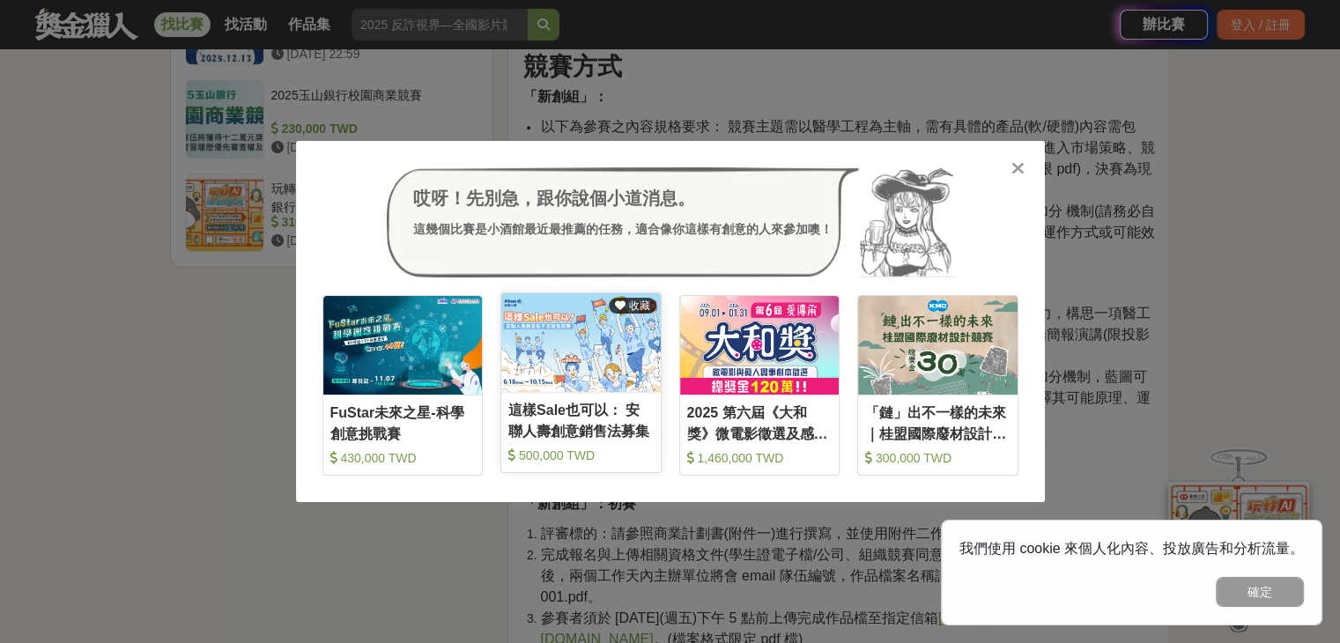 The height and width of the screenshot is (643, 1340). Describe the element at coordinates (1260, 592) in the screenshot. I see `button: 確定` at that location.